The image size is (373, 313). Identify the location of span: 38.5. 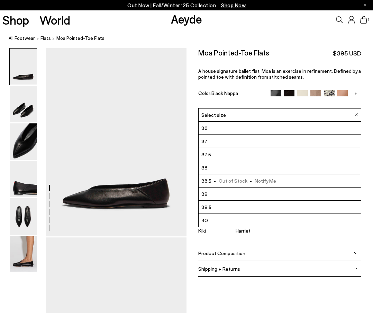
(206, 180).